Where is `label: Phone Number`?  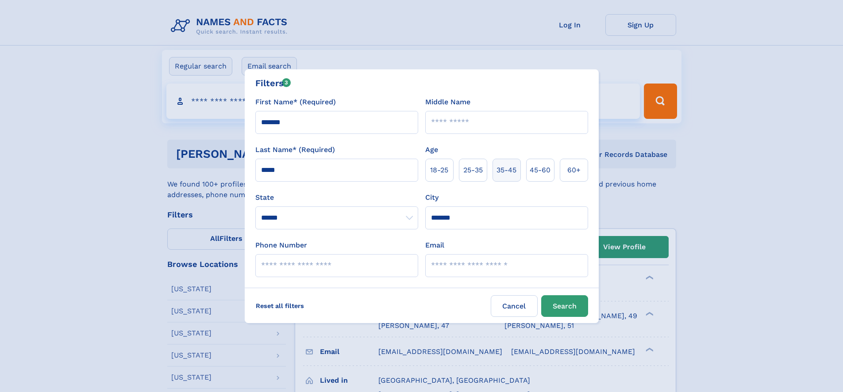 label: Phone Number is located at coordinates (281, 246).